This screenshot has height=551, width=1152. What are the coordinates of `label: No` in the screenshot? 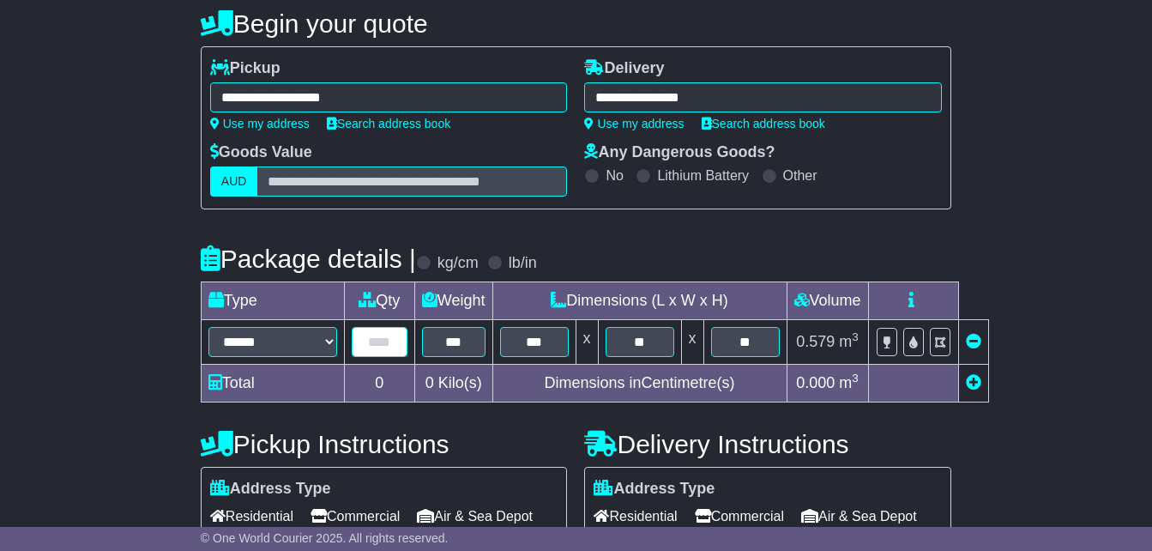 It's located at (614, 175).